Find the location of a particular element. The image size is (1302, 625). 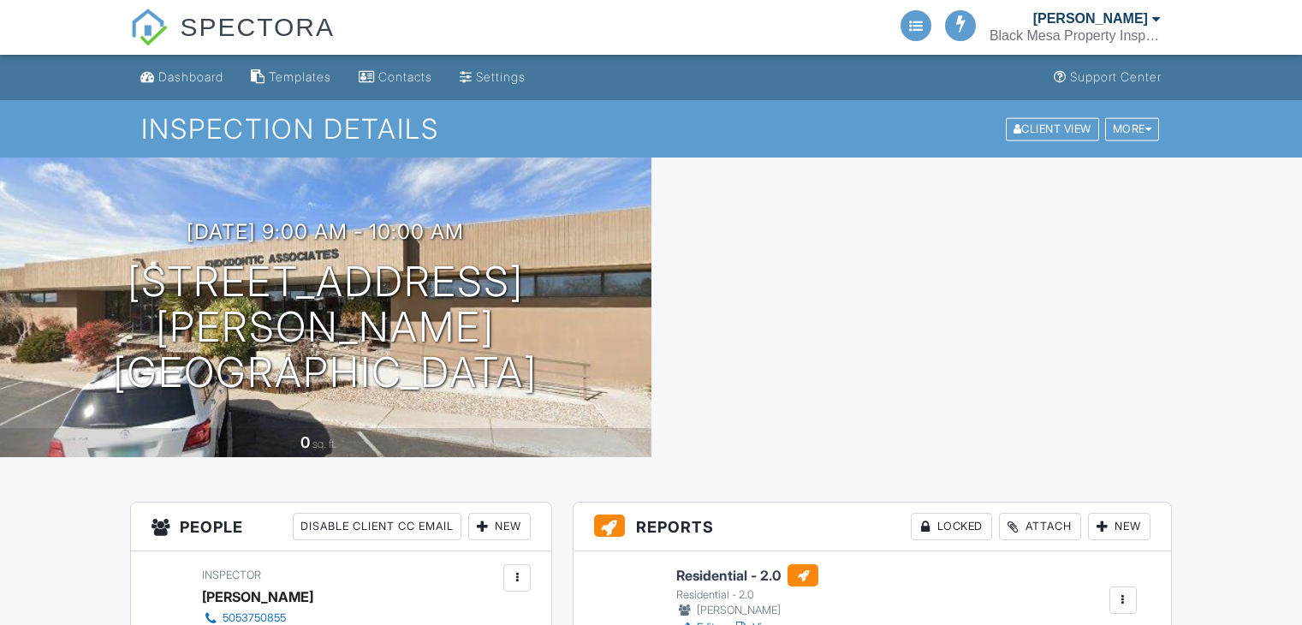

span: Inspector is located at coordinates (231, 574).